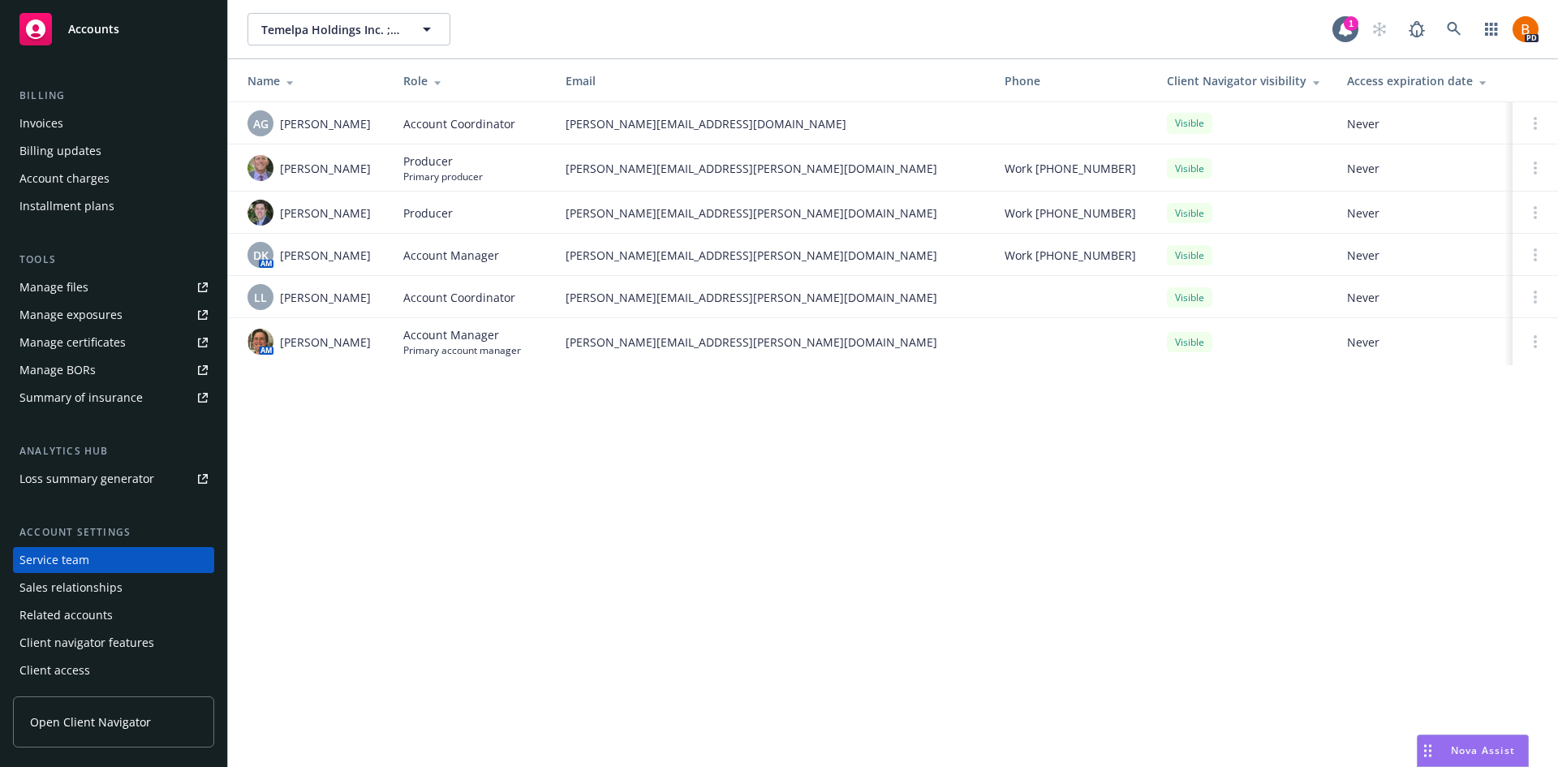 The width and height of the screenshot is (1558, 767). I want to click on a: Client access, so click(114, 670).